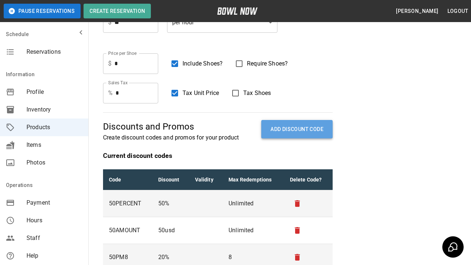 This screenshot has width=471, height=265. What do you see at coordinates (171, 138) in the screenshot?
I see `p: Create discount codes and promos for your product` at bounding box center [171, 138].